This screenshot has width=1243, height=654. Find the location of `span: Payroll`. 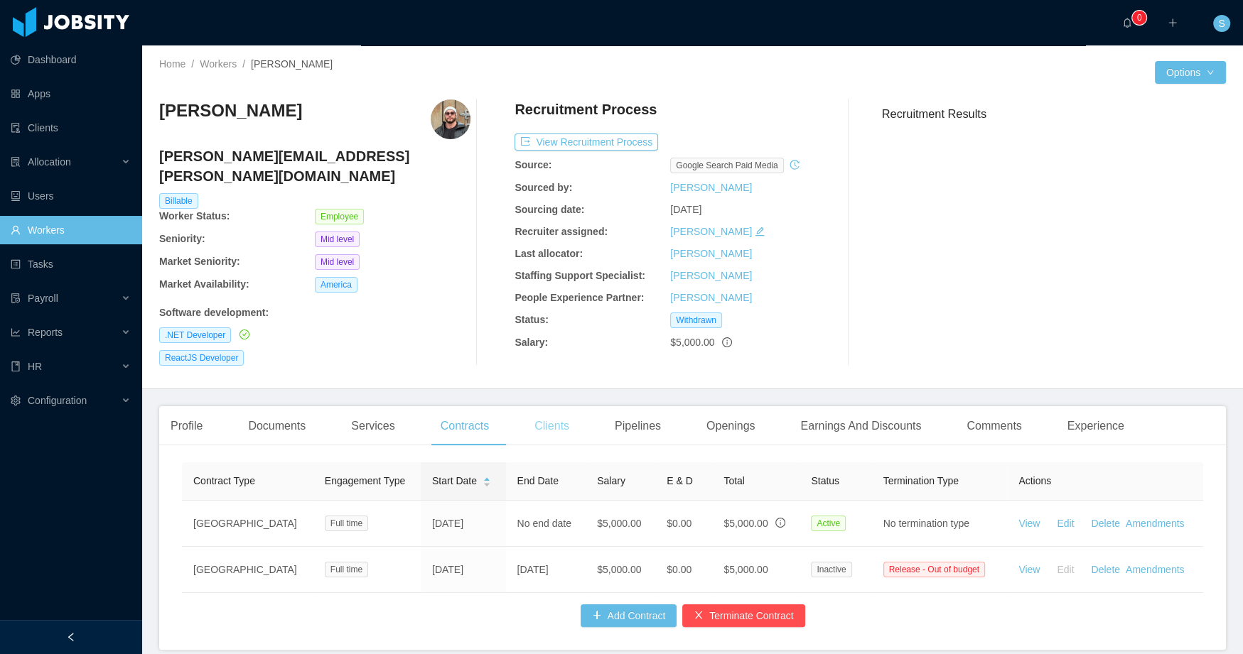

span: Payroll is located at coordinates (43, 298).